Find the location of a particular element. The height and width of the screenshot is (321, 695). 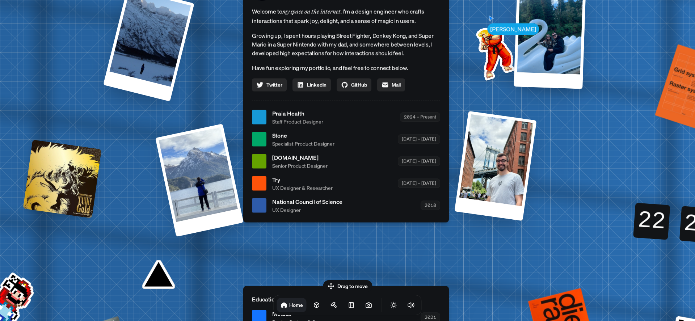

span: Welcome to I'm a design engineer who crafts interactions that spark joy, delight, and a sense of ... is located at coordinates (346, 16).